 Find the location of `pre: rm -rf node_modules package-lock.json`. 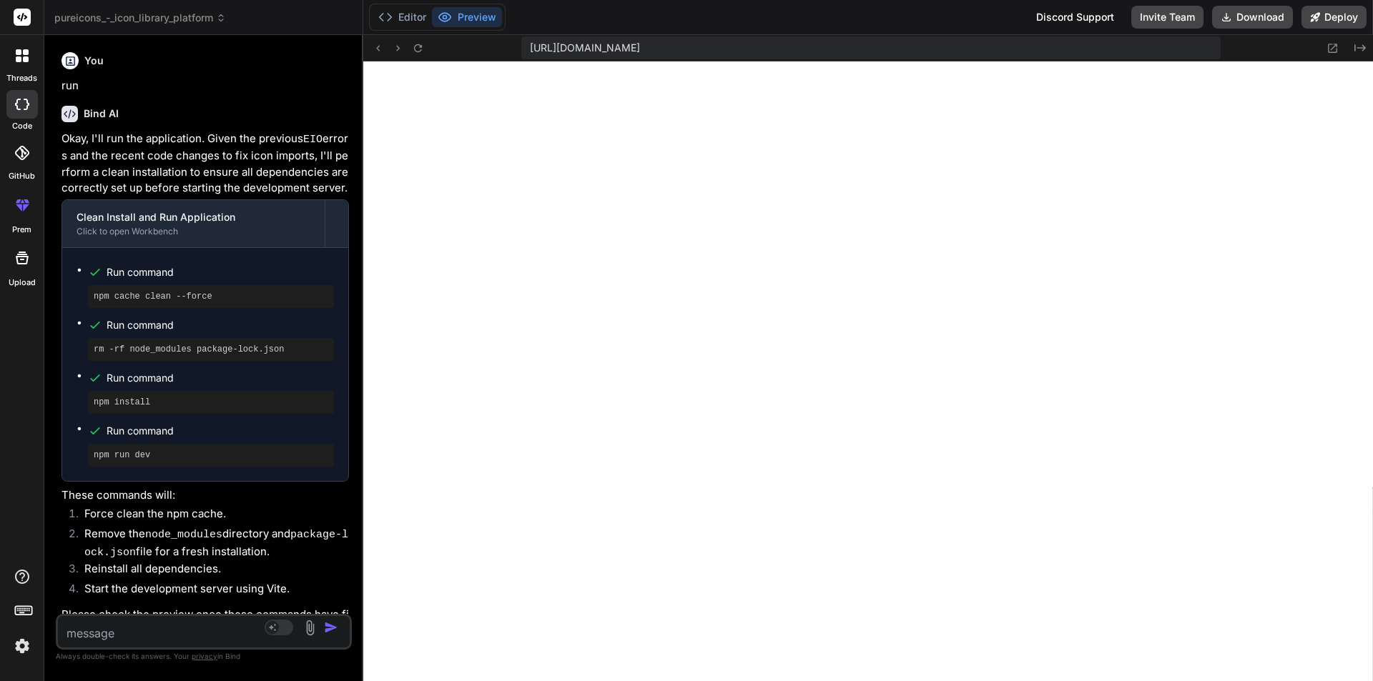

pre: rm -rf node_modules package-lock.json is located at coordinates (211, 350).